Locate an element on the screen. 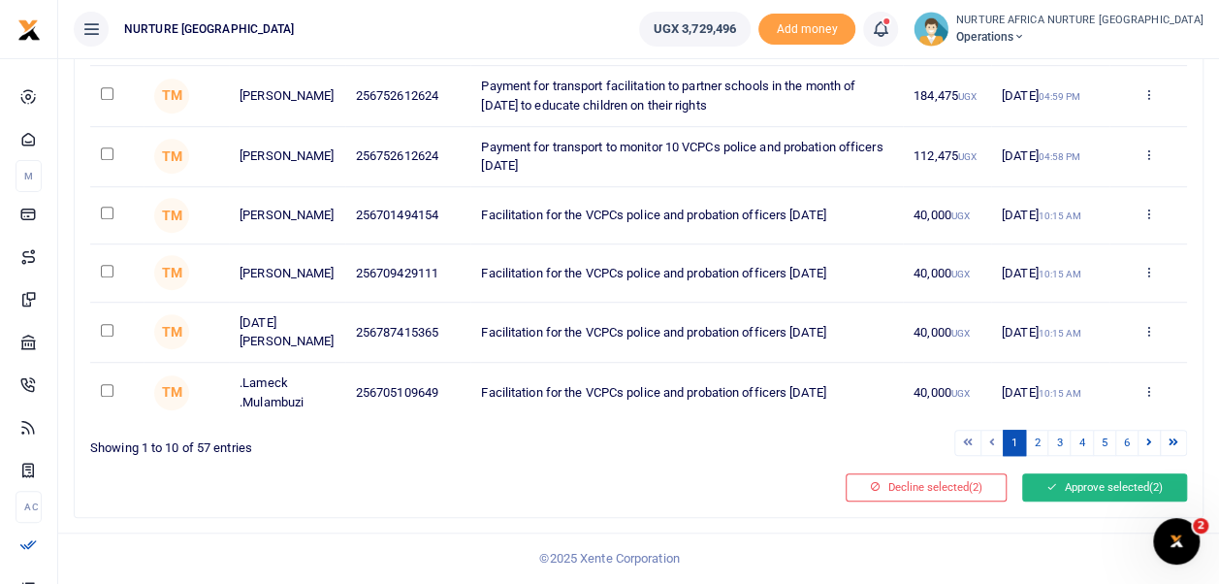 Image resolution: width=1219 pixels, height=584 pixels. a: Add money is located at coordinates (807, 27).